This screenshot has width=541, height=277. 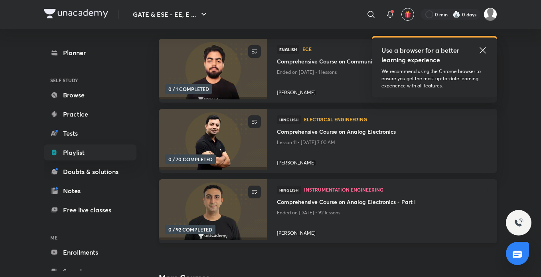 What do you see at coordinates (395, 49) in the screenshot?
I see `span: ECE` at bounding box center [395, 49].